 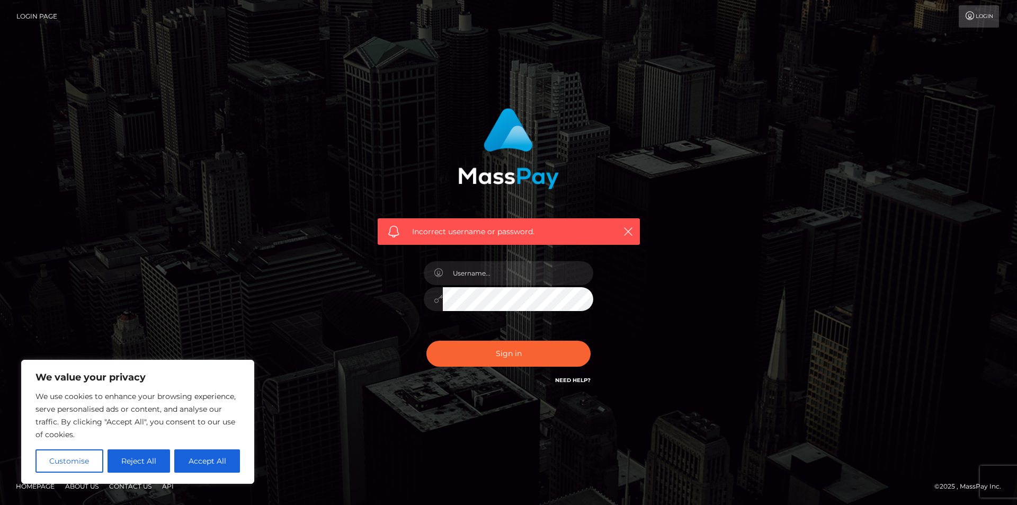 What do you see at coordinates (207, 461) in the screenshot?
I see `button: Accept All` at bounding box center [207, 461].